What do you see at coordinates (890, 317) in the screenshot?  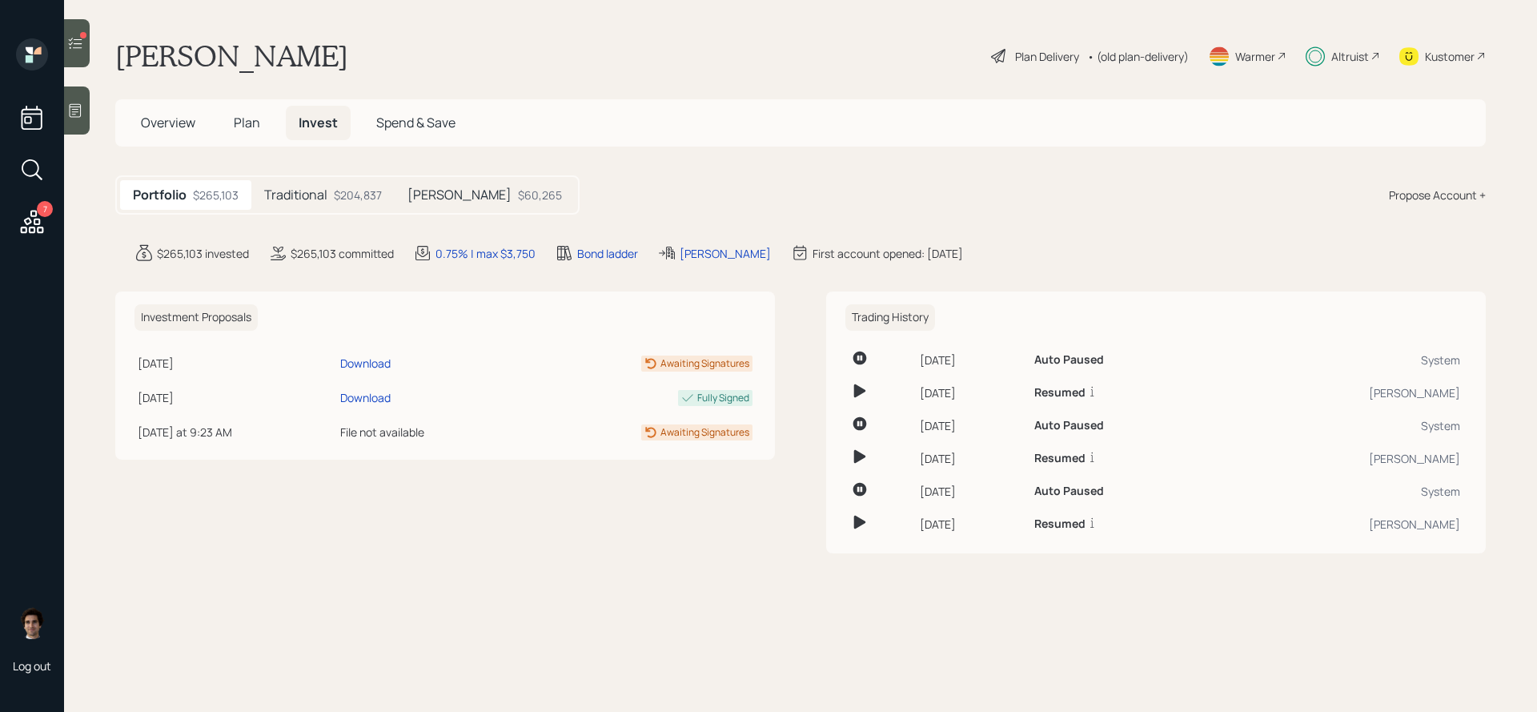 I see `h6: Trading History` at bounding box center [890, 317].